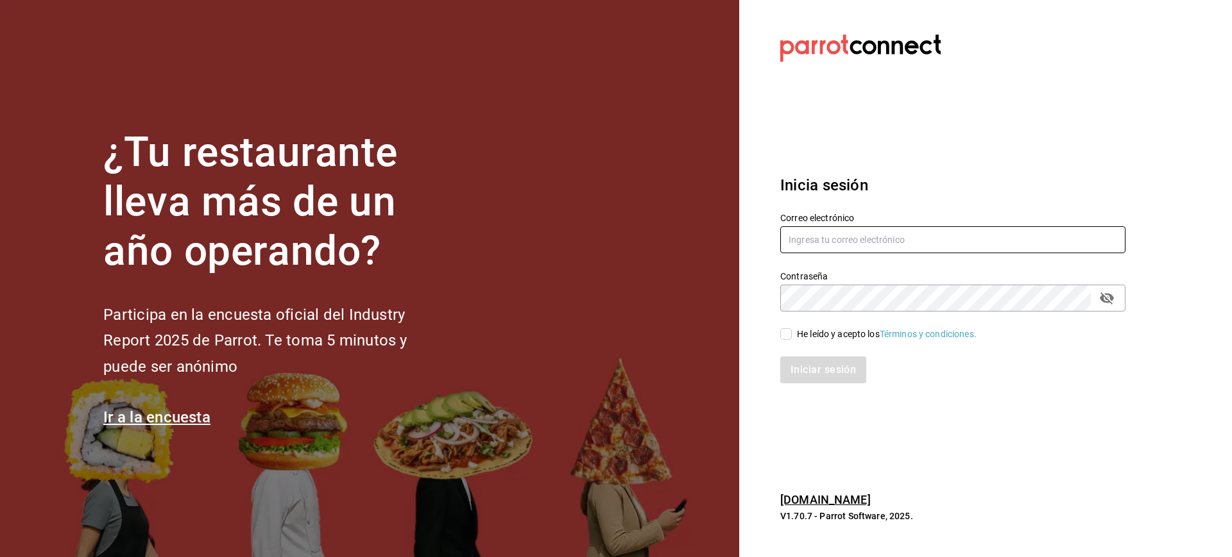 The width and height of the screenshot is (1232, 557). What do you see at coordinates (276, 202) in the screenshot?
I see `h1: ¿Tu restaurante lleva más de un año operando?` at bounding box center [276, 202].